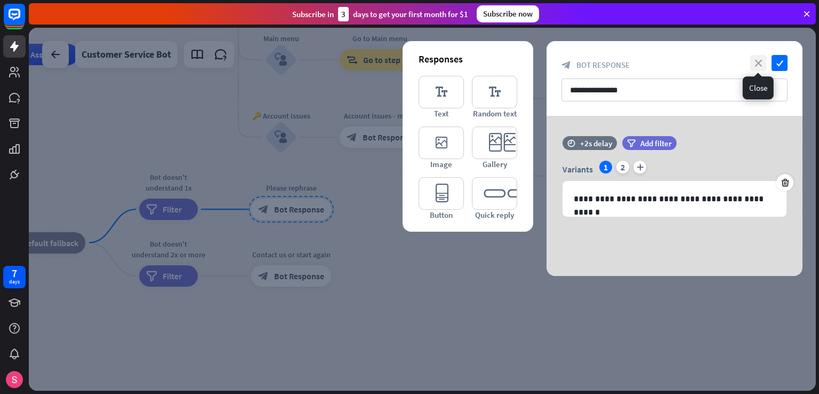 The image size is (819, 394). I want to click on i: block_bot_response, so click(567, 65).